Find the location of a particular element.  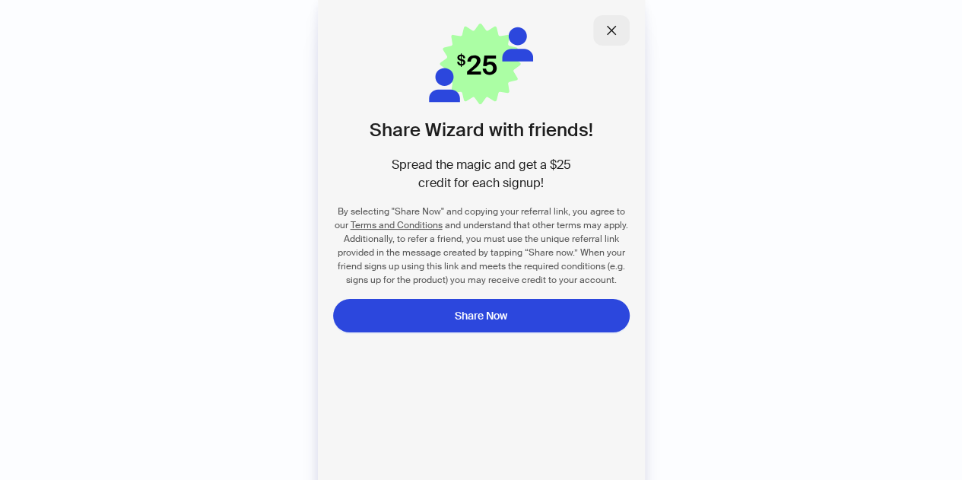

button: Share Now is located at coordinates (481, 316).